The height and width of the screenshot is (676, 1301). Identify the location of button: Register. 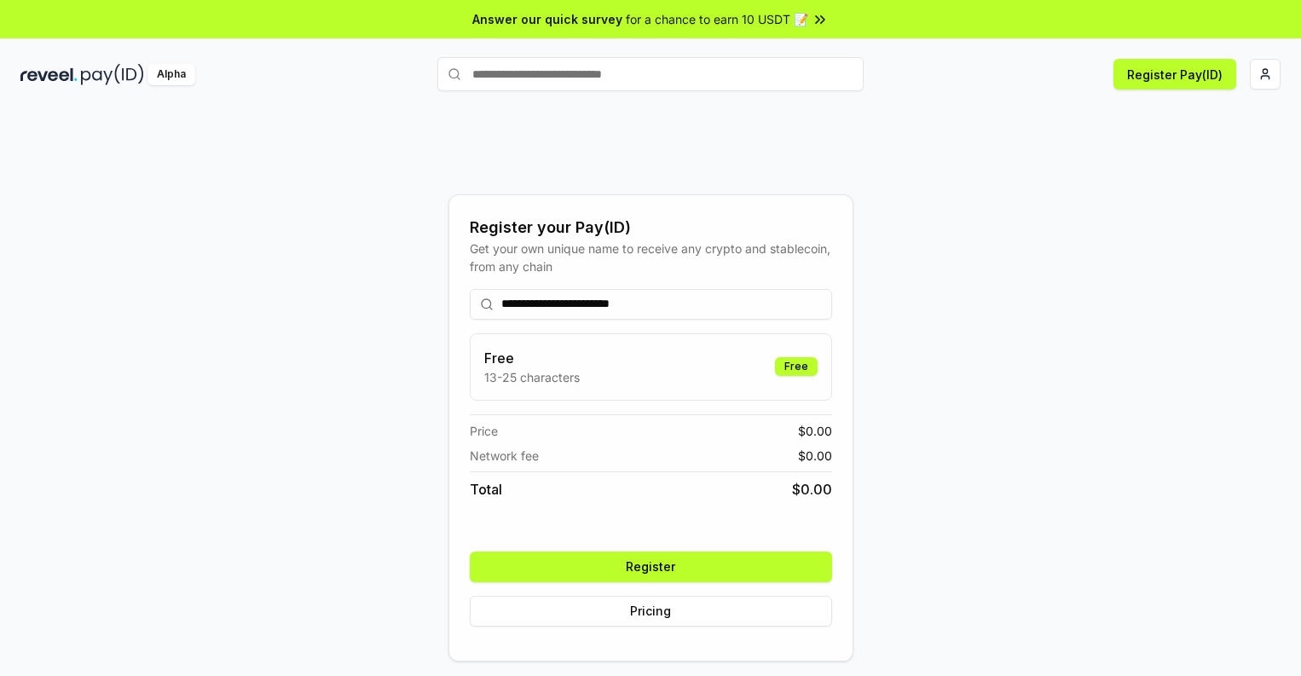
(650, 567).